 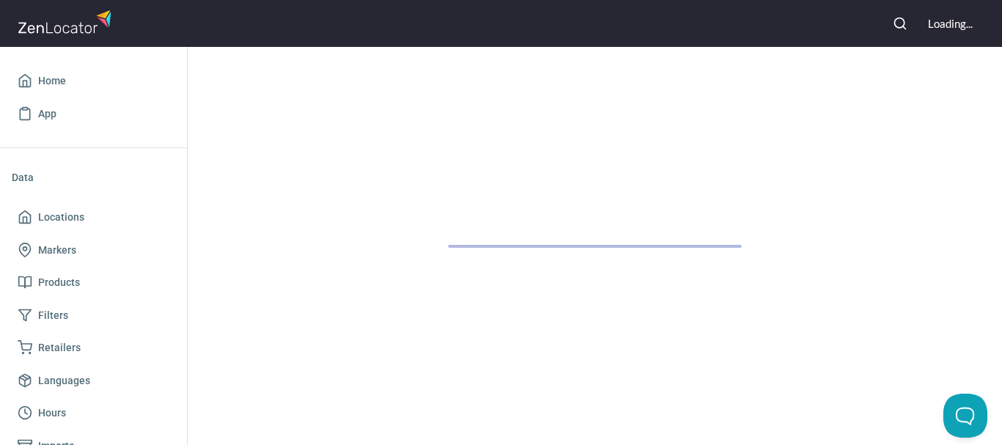 What do you see at coordinates (59, 282) in the screenshot?
I see `span: Products` at bounding box center [59, 282].